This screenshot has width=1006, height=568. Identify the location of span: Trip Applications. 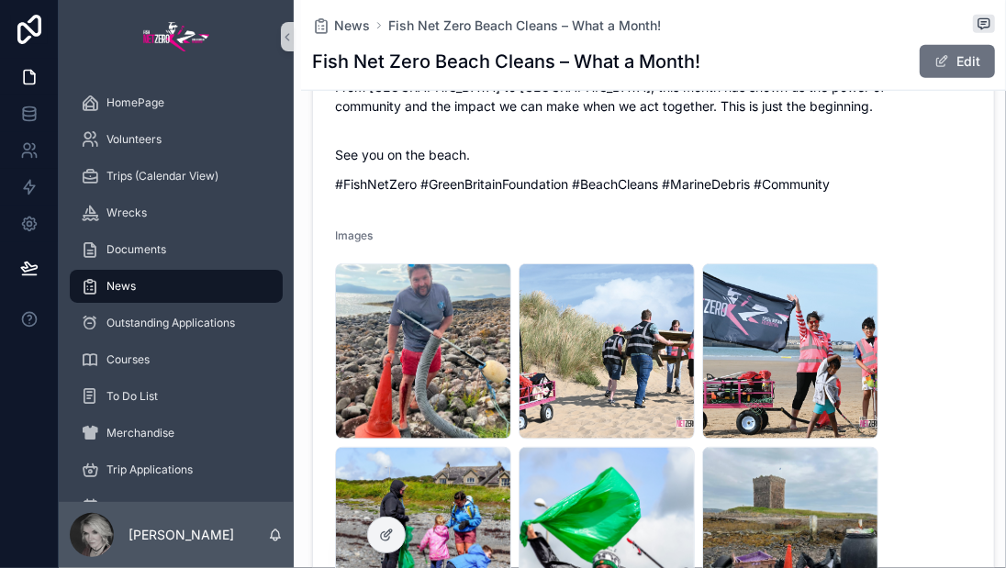
(150, 470).